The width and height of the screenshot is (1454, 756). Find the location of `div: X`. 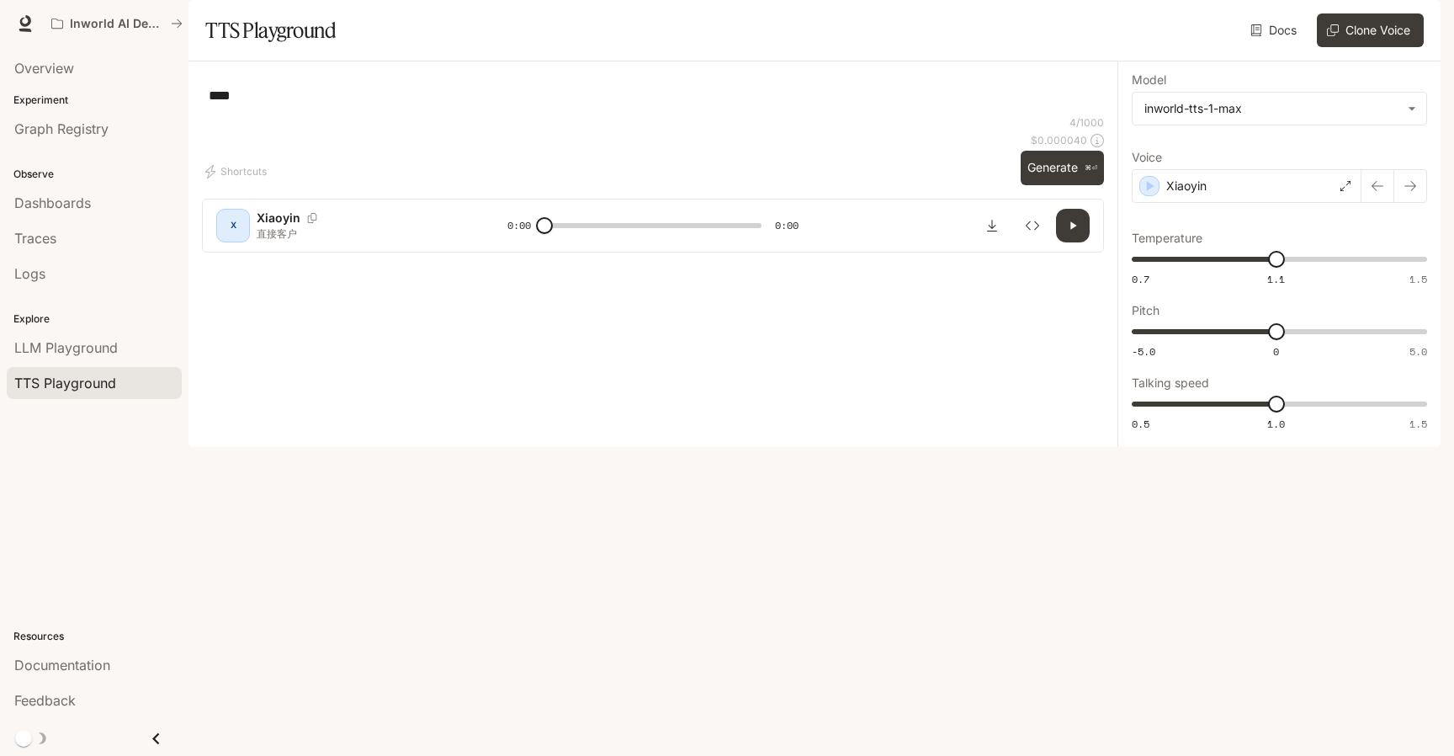

div: X is located at coordinates (233, 226).